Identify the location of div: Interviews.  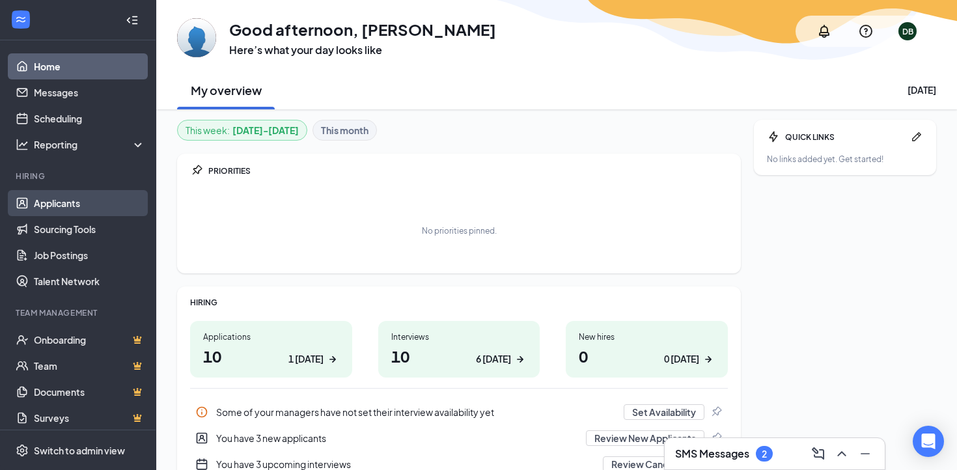
(459, 337).